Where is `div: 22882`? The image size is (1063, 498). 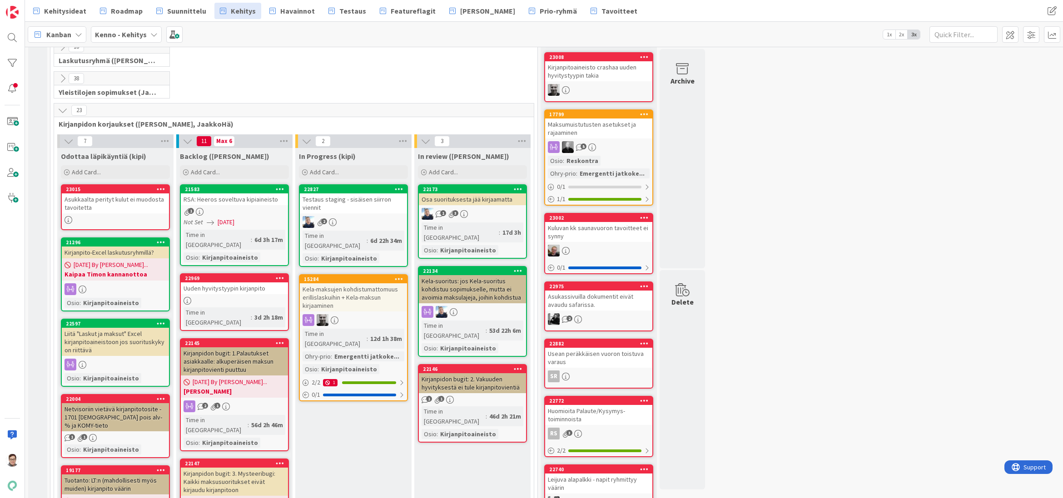 div: 22882 is located at coordinates (599, 344).